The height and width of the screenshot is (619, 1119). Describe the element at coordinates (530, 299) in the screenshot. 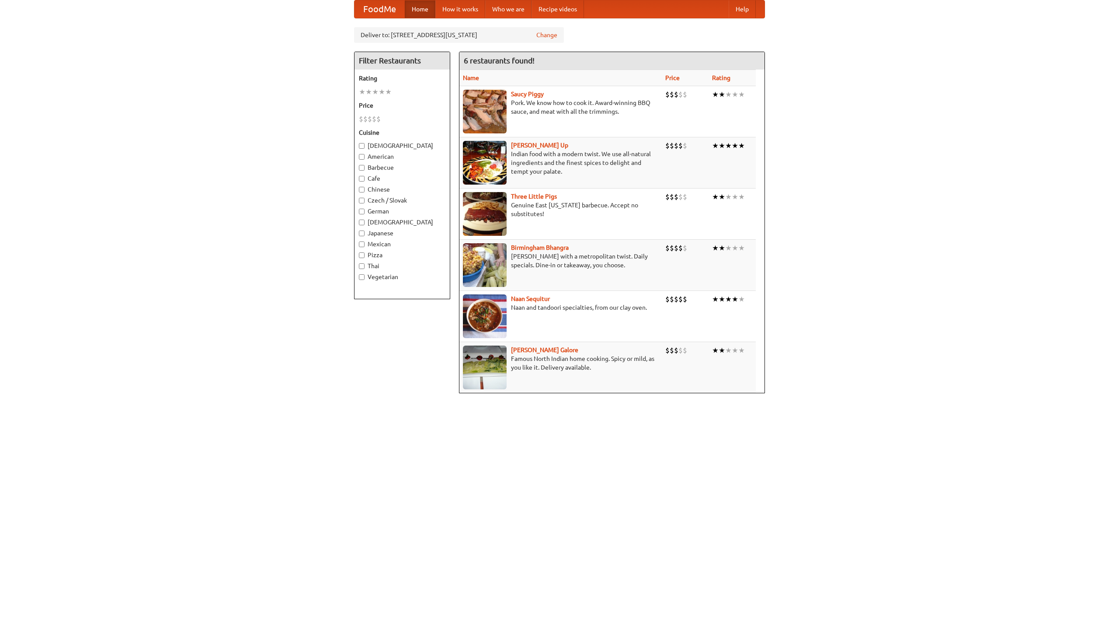

I see `a: Naan Sequitur` at that location.